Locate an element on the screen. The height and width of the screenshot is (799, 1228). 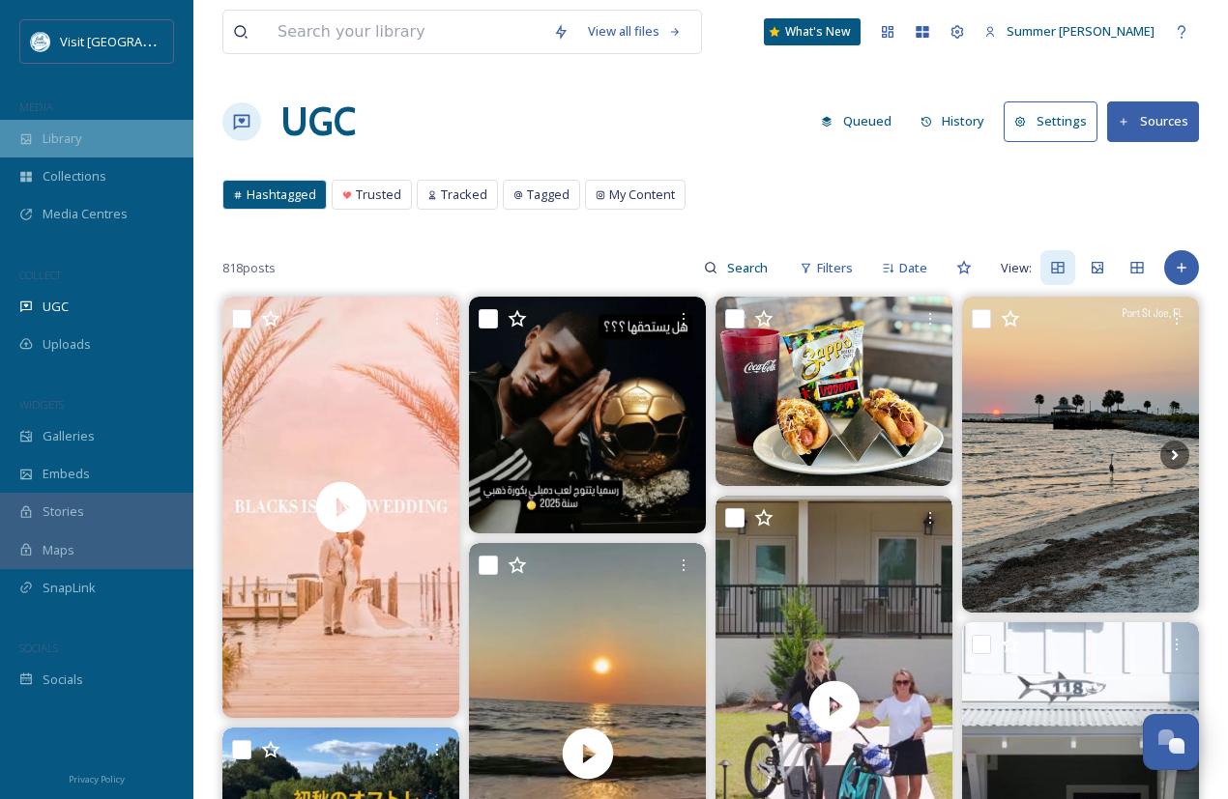
img: Weekend recap💙🌅 #forgottencoast #apalachicola #portstjoe #stgeorgeisland #coastalliving #beach #f... is located at coordinates (1080, 454).